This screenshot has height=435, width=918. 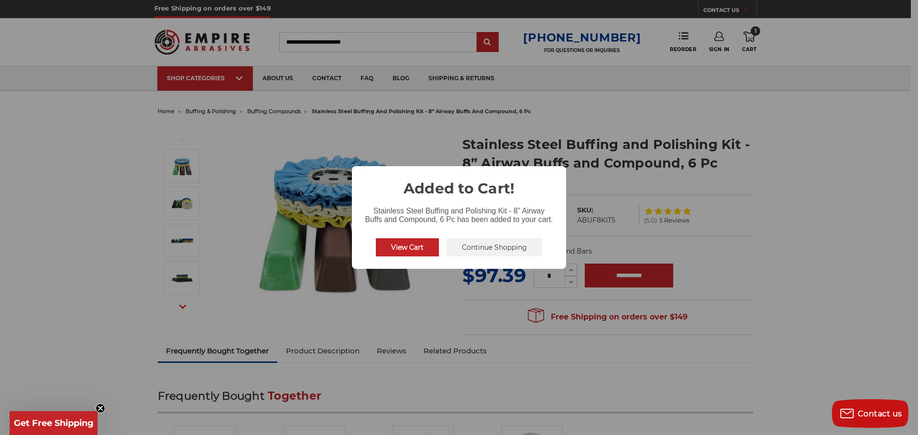 What do you see at coordinates (459, 213) in the screenshot?
I see `div: Stainless Steel Buffing and Polishing Kit - 8” Airway Buffs and Compound, 6 Pc has been added to ...` at bounding box center [459, 213].